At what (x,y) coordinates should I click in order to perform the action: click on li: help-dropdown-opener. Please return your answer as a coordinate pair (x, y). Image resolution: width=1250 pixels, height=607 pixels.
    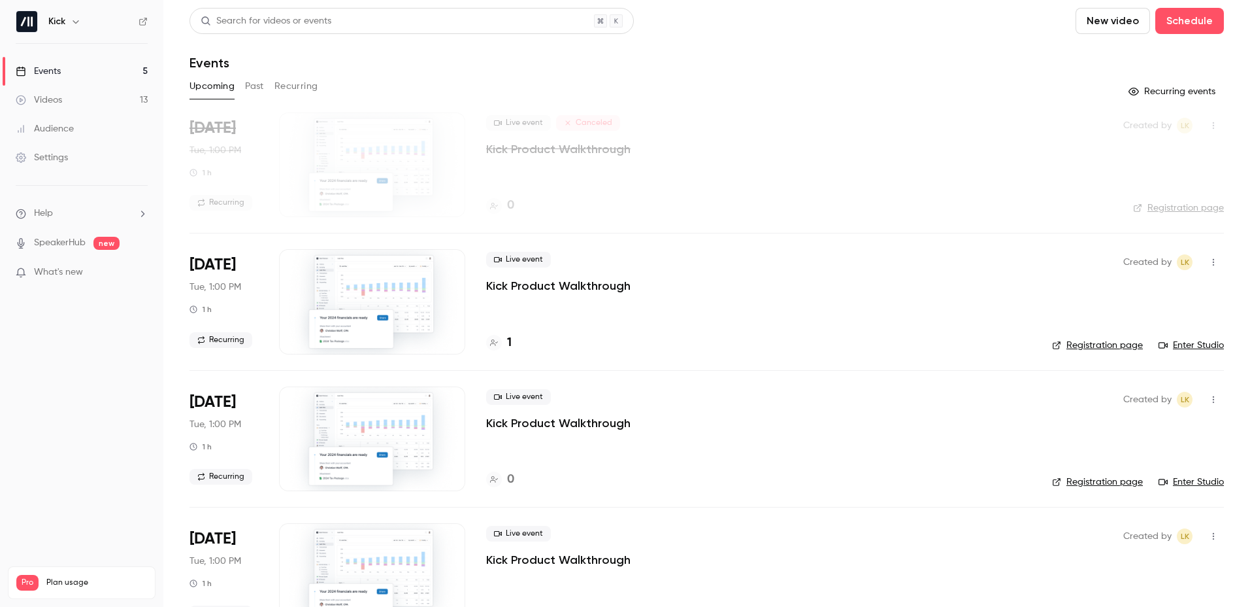
    Looking at the image, I should click on (82, 213).